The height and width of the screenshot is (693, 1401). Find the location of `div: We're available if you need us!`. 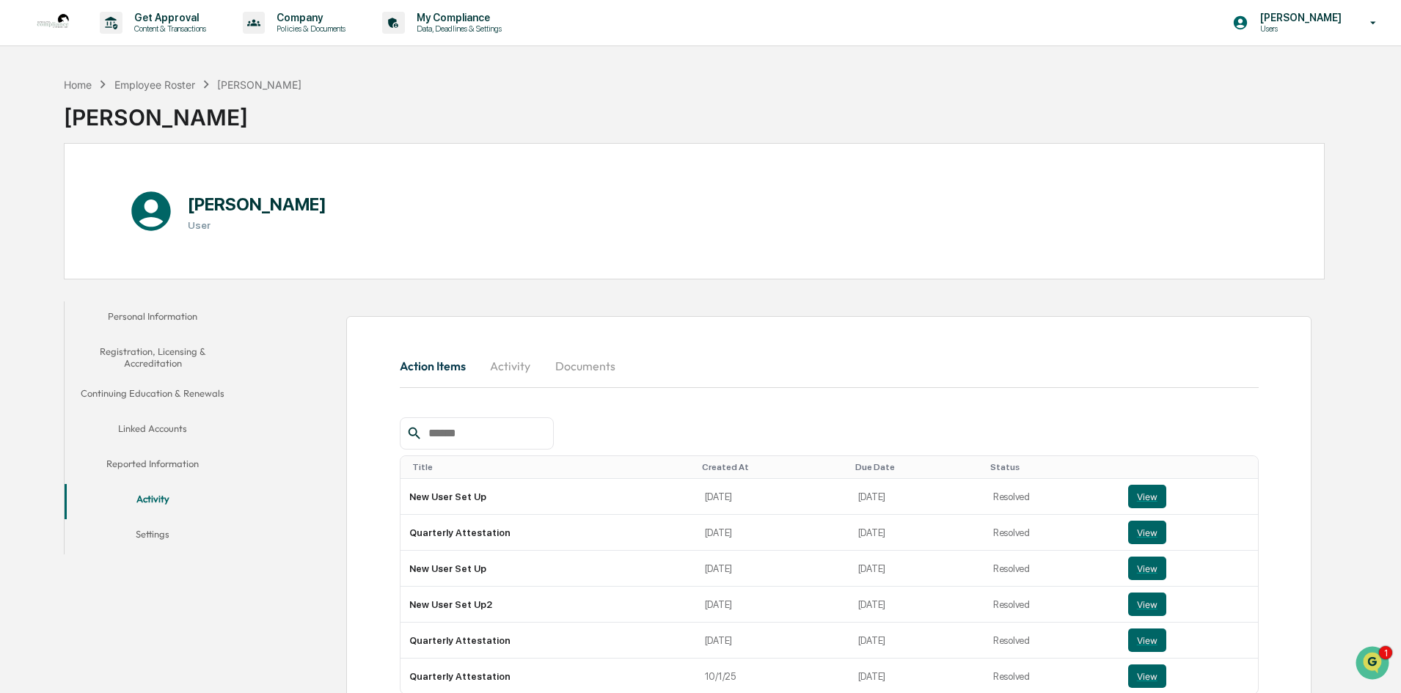

div: We're available if you need us! is located at coordinates (133, 133).